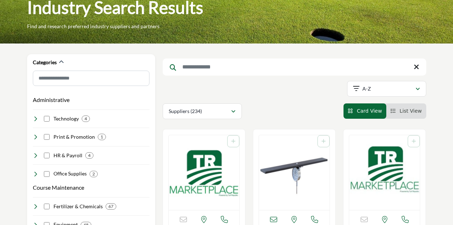 This screenshot has width=453, height=225. Describe the element at coordinates (294, 173) in the screenshot. I see `img: ACCUProducts International` at that location.